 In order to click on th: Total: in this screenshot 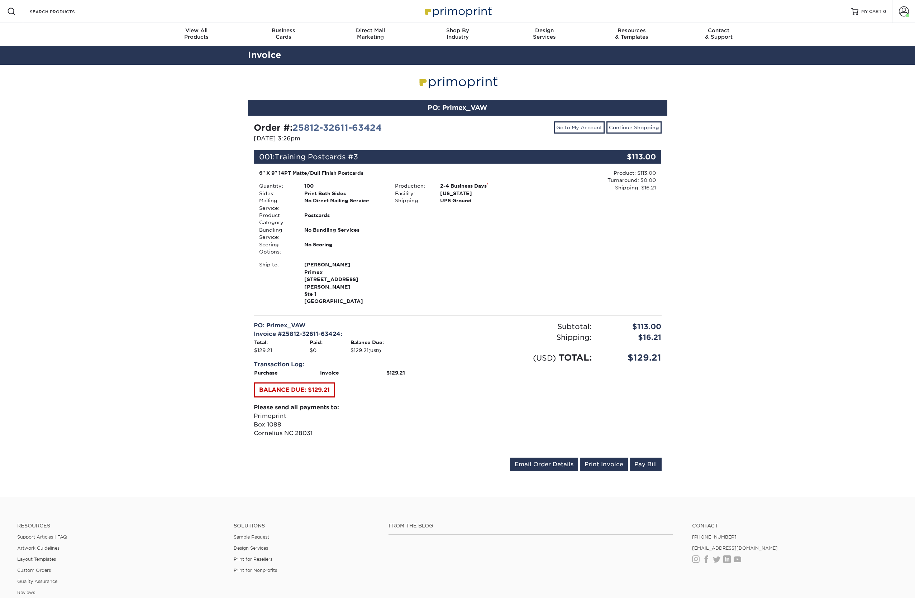, I will do `click(282, 343)`.